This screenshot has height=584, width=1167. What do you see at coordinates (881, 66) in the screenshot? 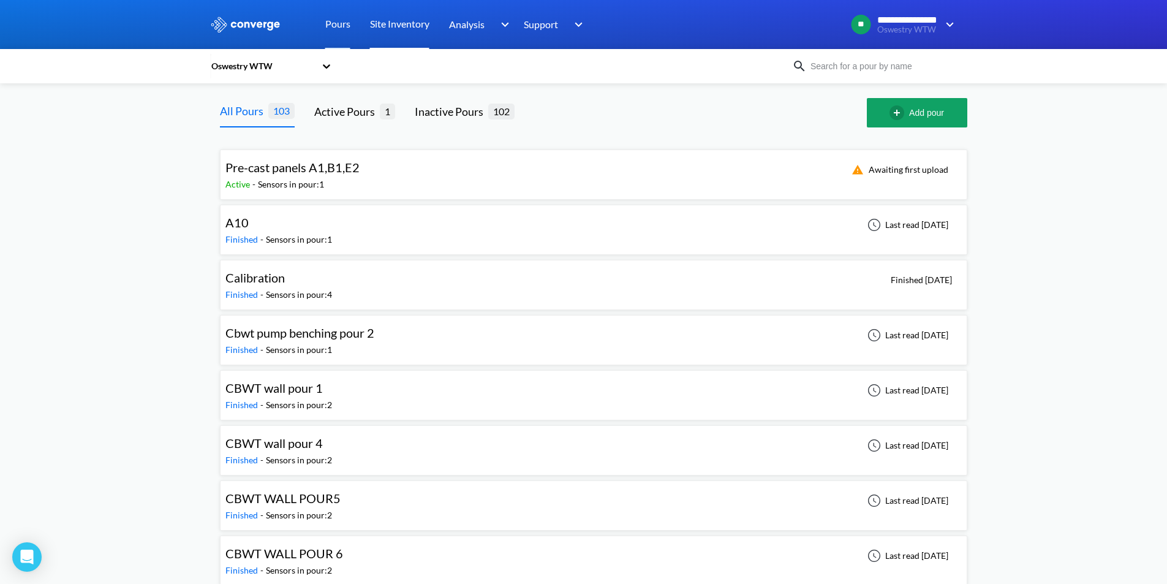
I see `input: Search for a pour by name` at bounding box center [881, 66].